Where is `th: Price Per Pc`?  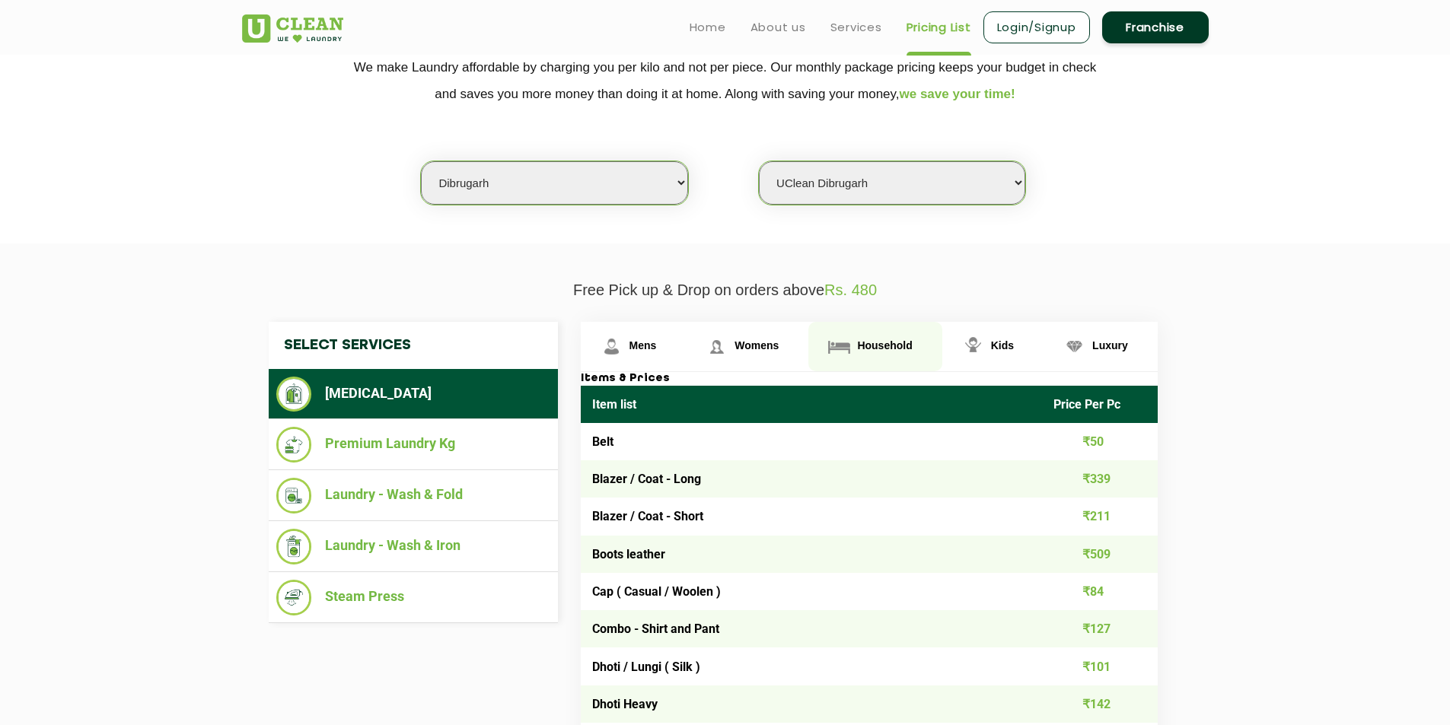
th: Price Per Pc is located at coordinates (1100, 404).